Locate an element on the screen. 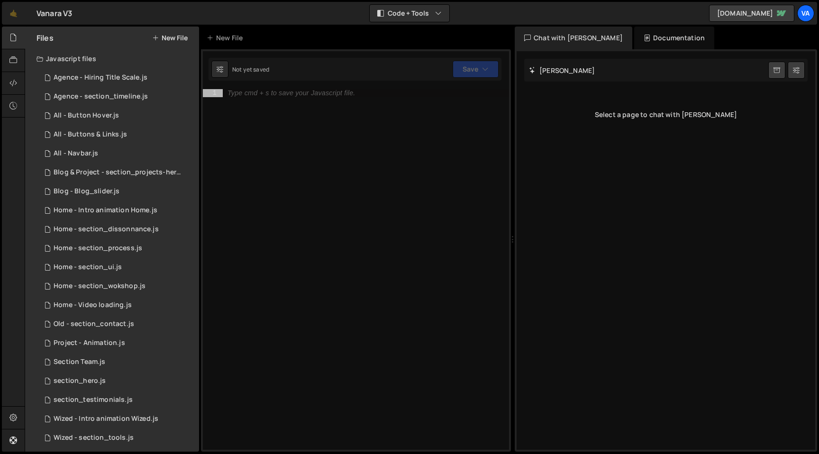  div: section_testimonials.js is located at coordinates (93, 400).